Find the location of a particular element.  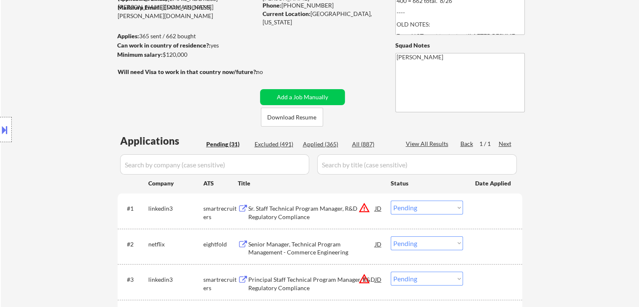

div: Sr. Staff Technical Program Manager, R&D Regulatory Compliance is located at coordinates (312, 212).